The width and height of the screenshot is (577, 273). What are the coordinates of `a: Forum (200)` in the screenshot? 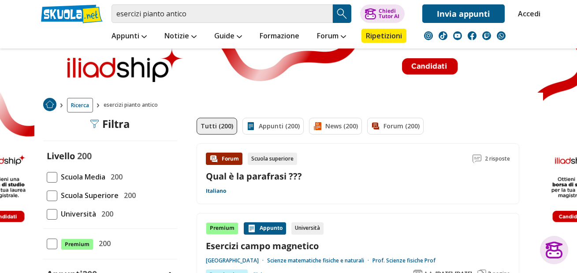 It's located at (395, 126).